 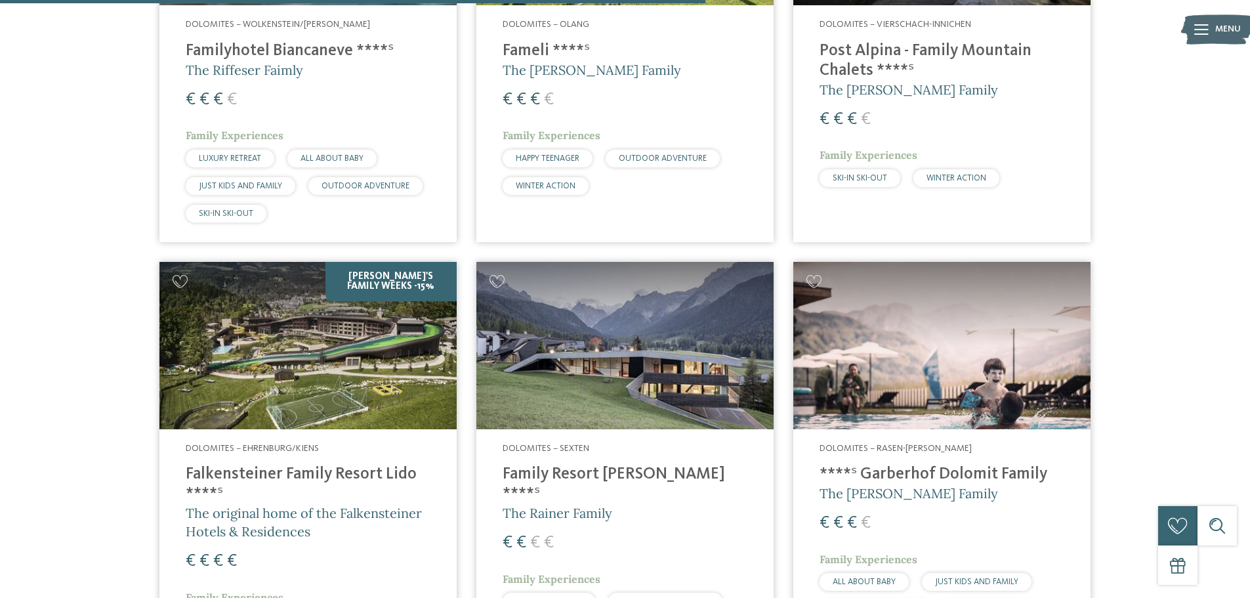 What do you see at coordinates (546, 24) in the screenshot?
I see `span: Dolomites – Olang` at bounding box center [546, 24].